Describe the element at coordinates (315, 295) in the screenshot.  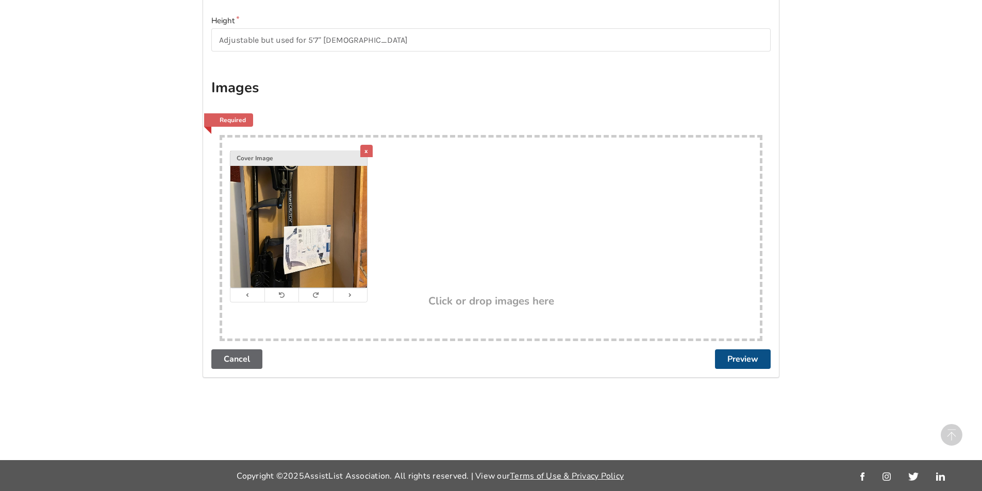
I see `button: Rotates image right` at that location.